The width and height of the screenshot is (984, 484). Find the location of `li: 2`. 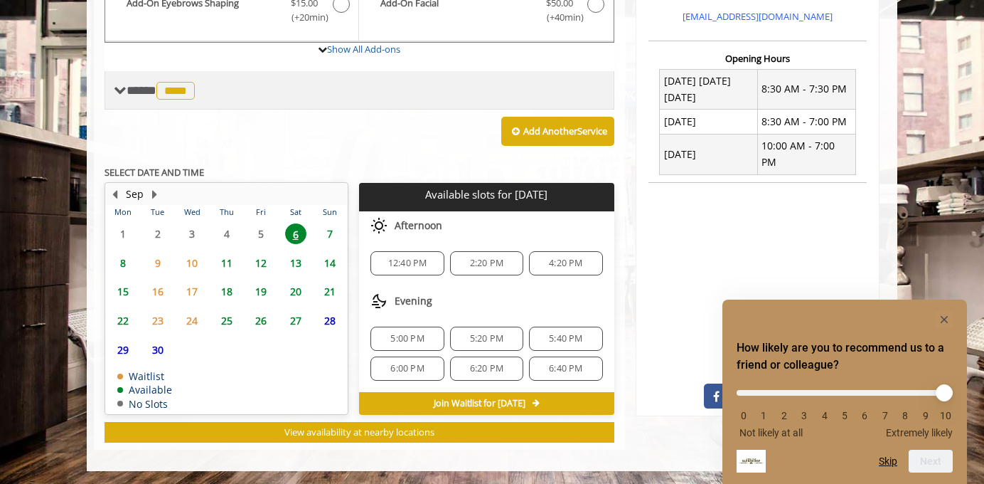

li: 2 is located at coordinates (784, 415).